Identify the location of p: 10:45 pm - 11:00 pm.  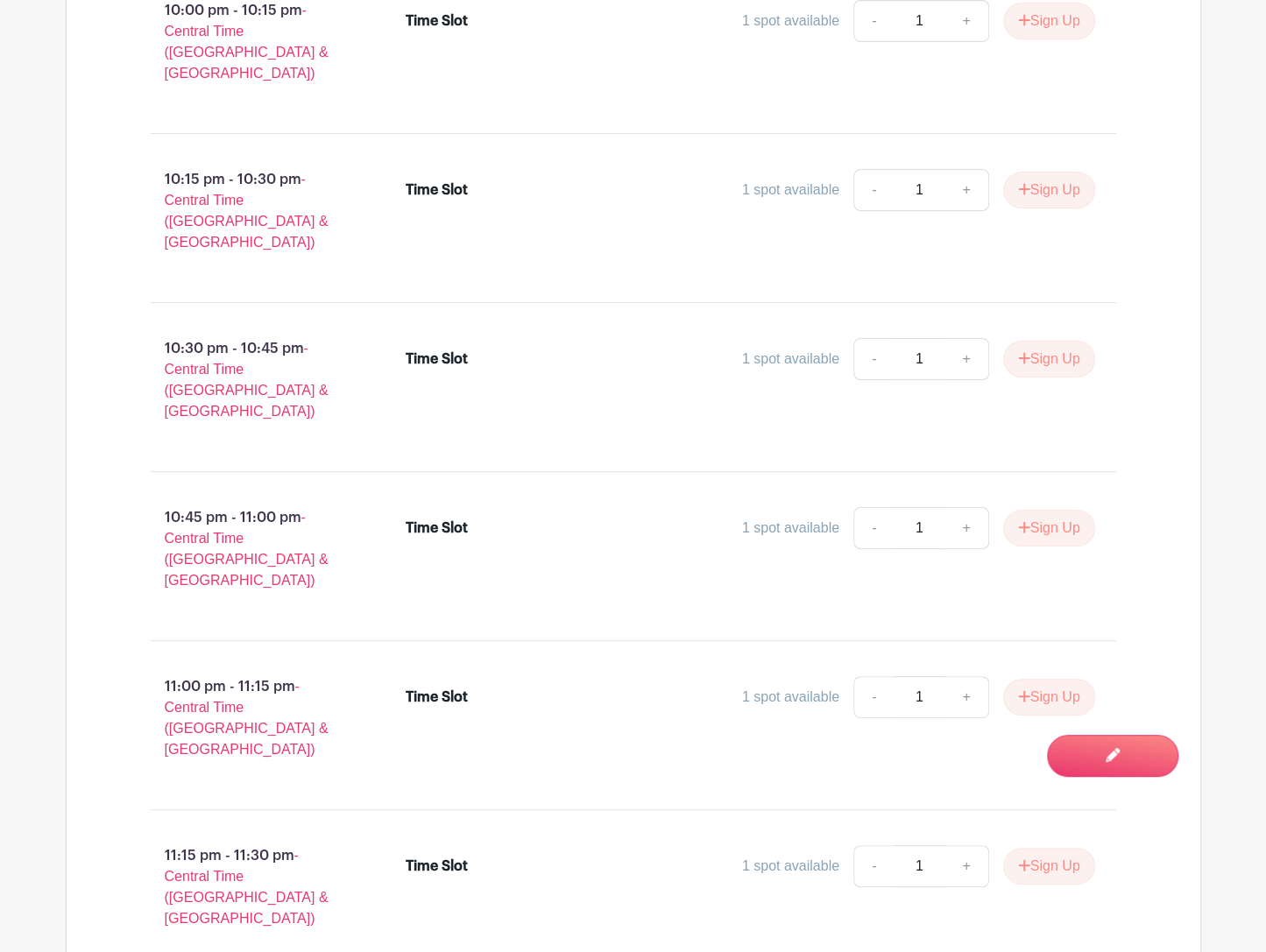
(251, 549).